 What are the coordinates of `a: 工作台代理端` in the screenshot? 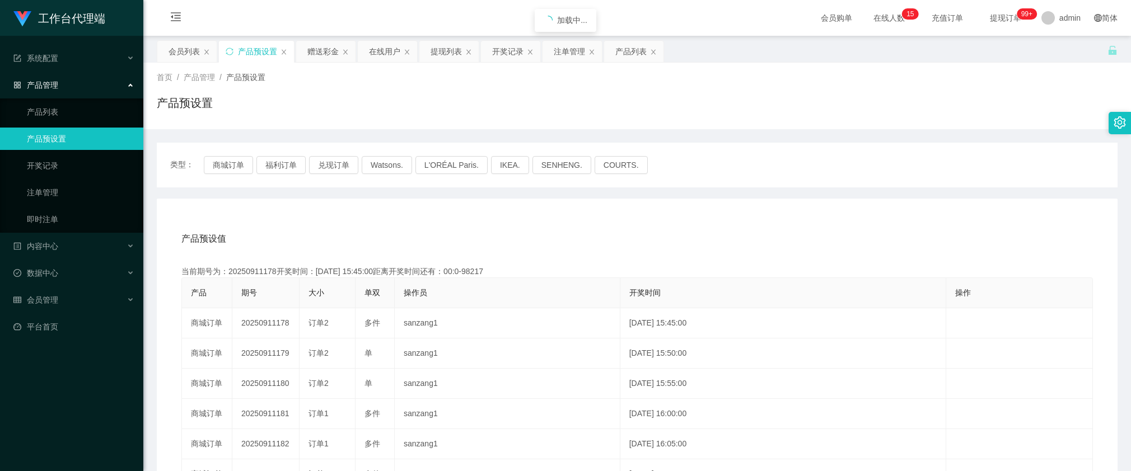 It's located at (59, 18).